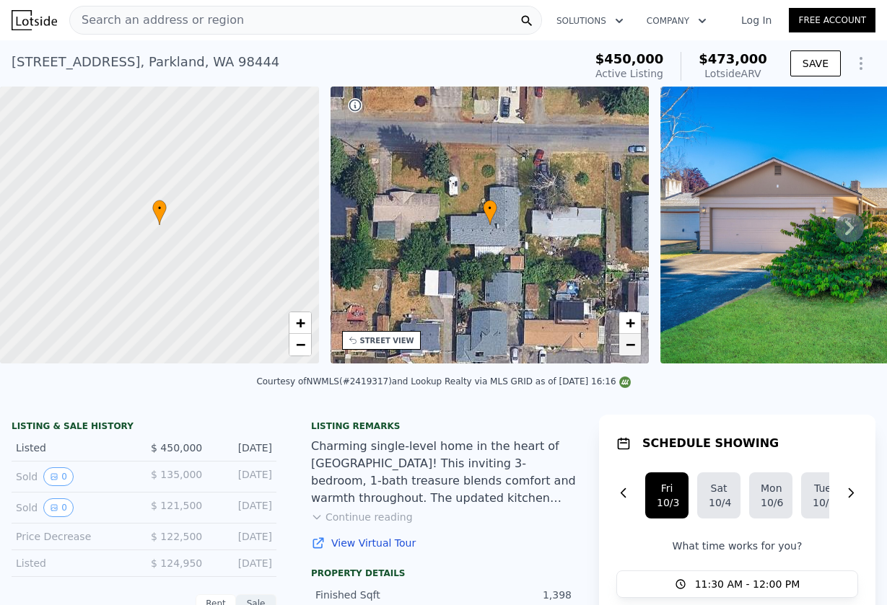 This screenshot has height=605, width=887. I want to click on div: Tue, so click(822, 488).